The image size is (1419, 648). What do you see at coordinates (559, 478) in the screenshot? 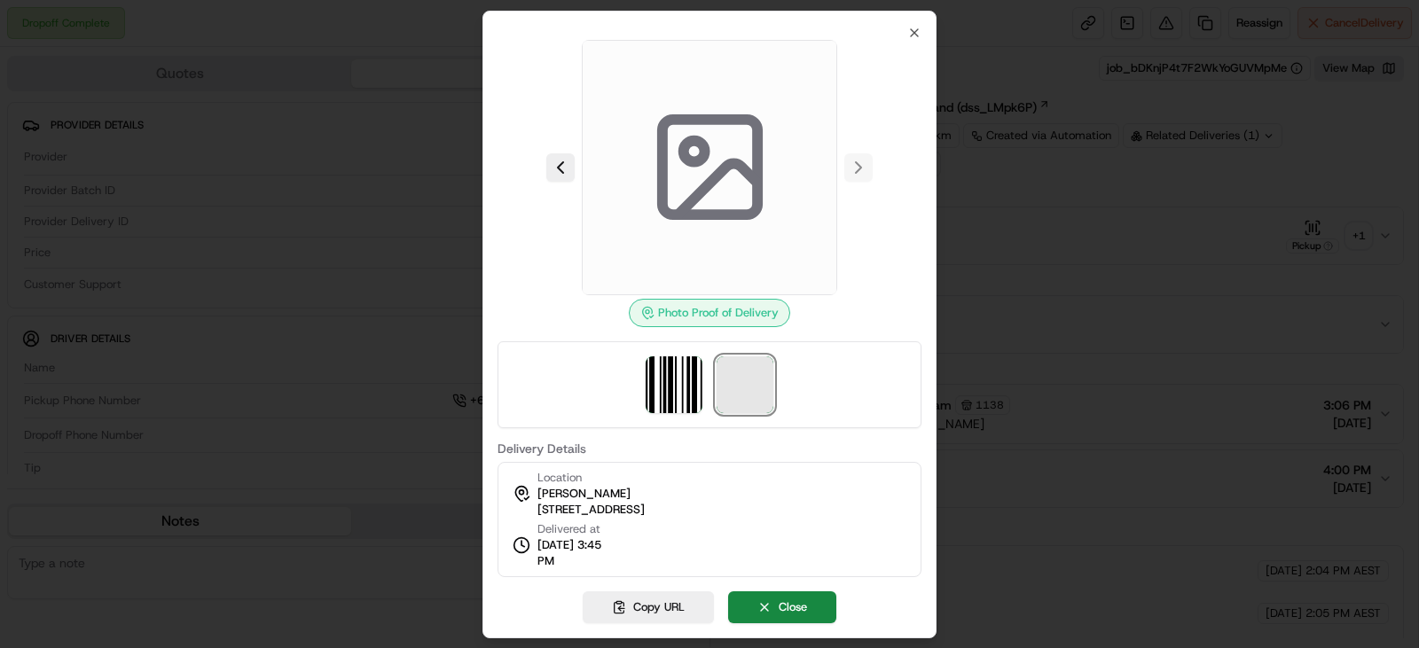
I see `span: Location` at bounding box center [559, 478].